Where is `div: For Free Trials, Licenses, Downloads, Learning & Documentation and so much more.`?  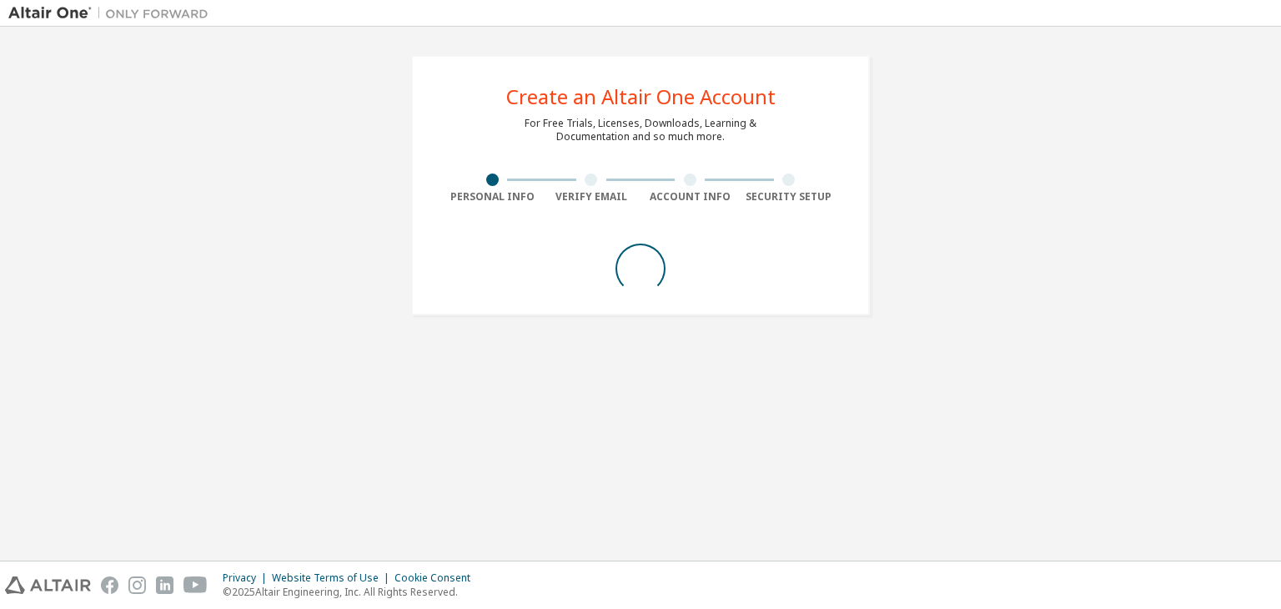 div: For Free Trials, Licenses, Downloads, Learning & Documentation and so much more. is located at coordinates (640, 130).